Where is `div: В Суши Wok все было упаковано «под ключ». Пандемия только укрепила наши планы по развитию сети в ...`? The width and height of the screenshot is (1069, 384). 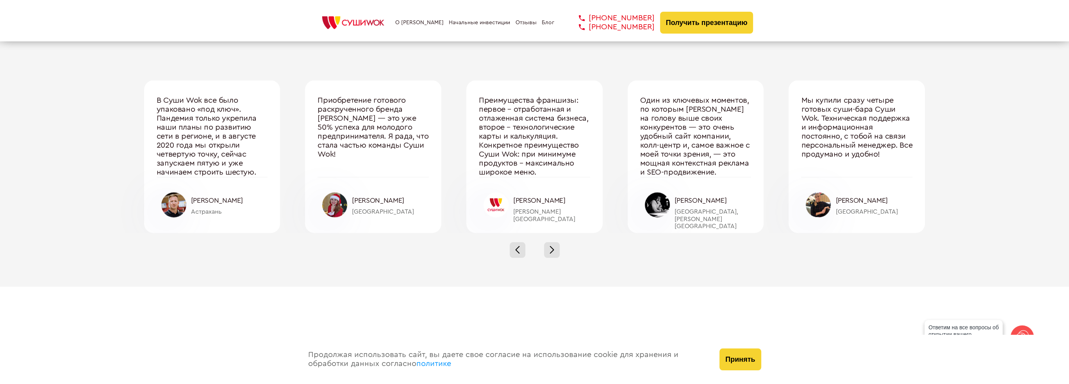 div: В Суши Wok все было упаковано «под ключ». Пандемия только укрепила наши планы по развитию сети в ... is located at coordinates (212, 136).